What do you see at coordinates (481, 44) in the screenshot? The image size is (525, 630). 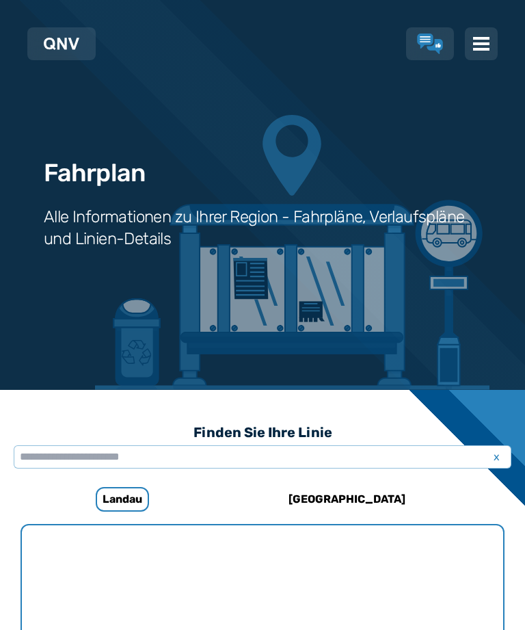 I see `img: menu` at bounding box center [481, 44].